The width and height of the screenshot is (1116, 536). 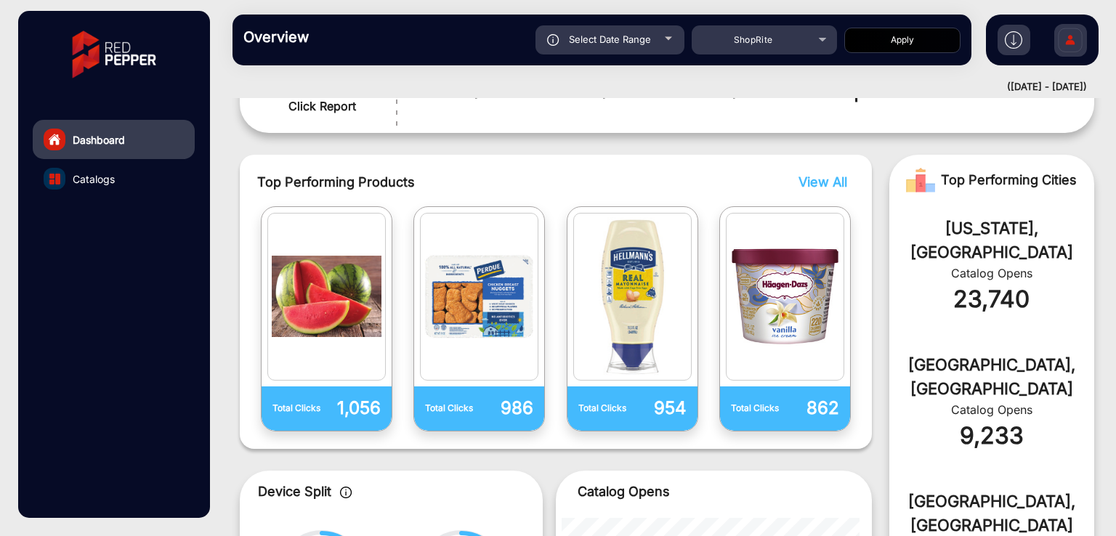 What do you see at coordinates (113, 139) in the screenshot?
I see `a: Dashboard` at bounding box center [113, 139].